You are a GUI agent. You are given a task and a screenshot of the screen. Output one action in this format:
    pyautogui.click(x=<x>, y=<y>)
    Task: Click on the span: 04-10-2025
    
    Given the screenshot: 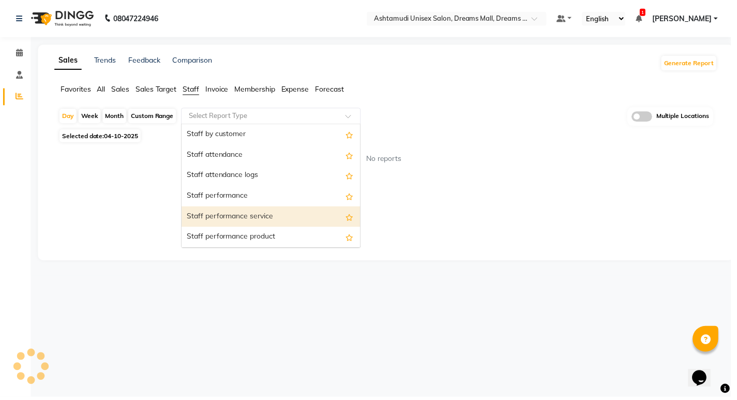 What is the action you would take?
    pyautogui.click(x=122, y=137)
    